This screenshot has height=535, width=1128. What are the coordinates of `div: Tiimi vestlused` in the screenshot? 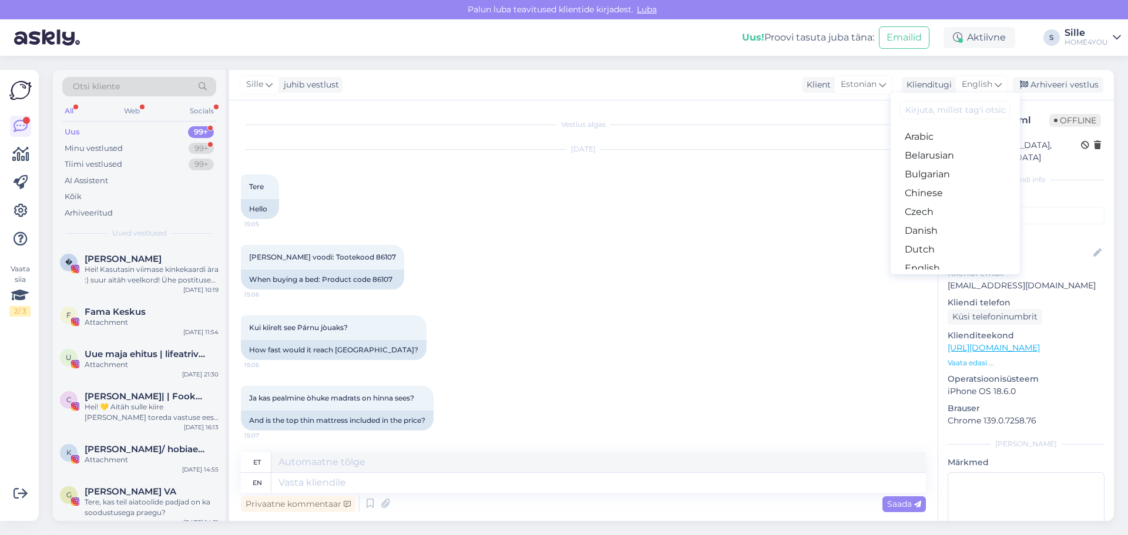 It's located at (93, 165).